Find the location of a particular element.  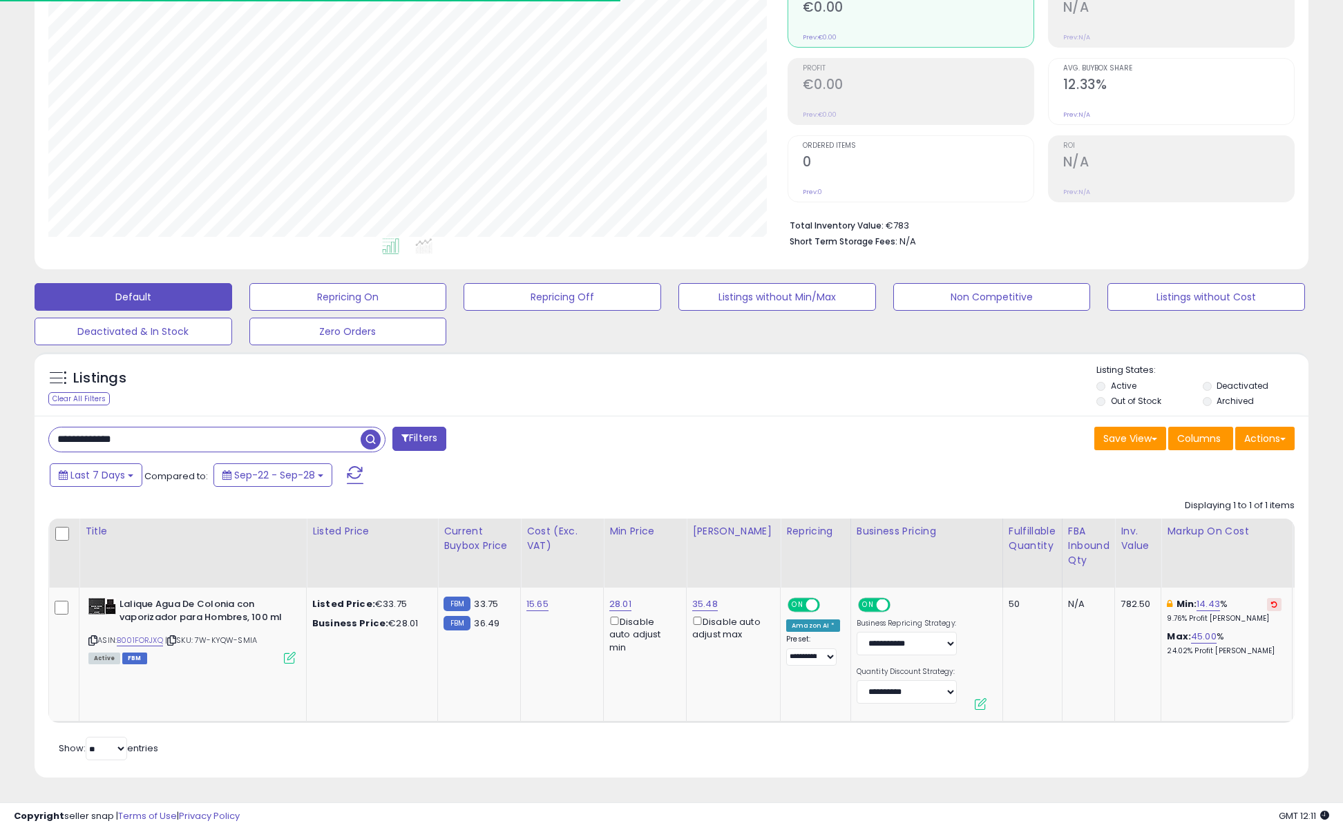

span: 36.49 is located at coordinates (486, 623).